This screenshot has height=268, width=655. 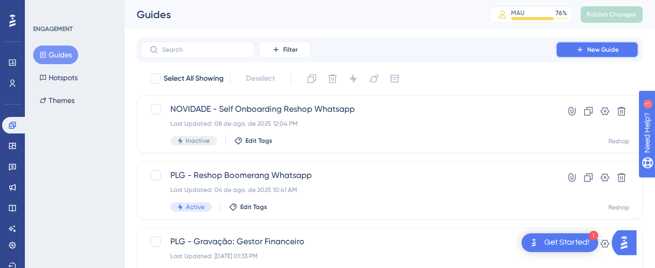 What do you see at coordinates (55, 55) in the screenshot?
I see `button: Guides` at bounding box center [55, 55].